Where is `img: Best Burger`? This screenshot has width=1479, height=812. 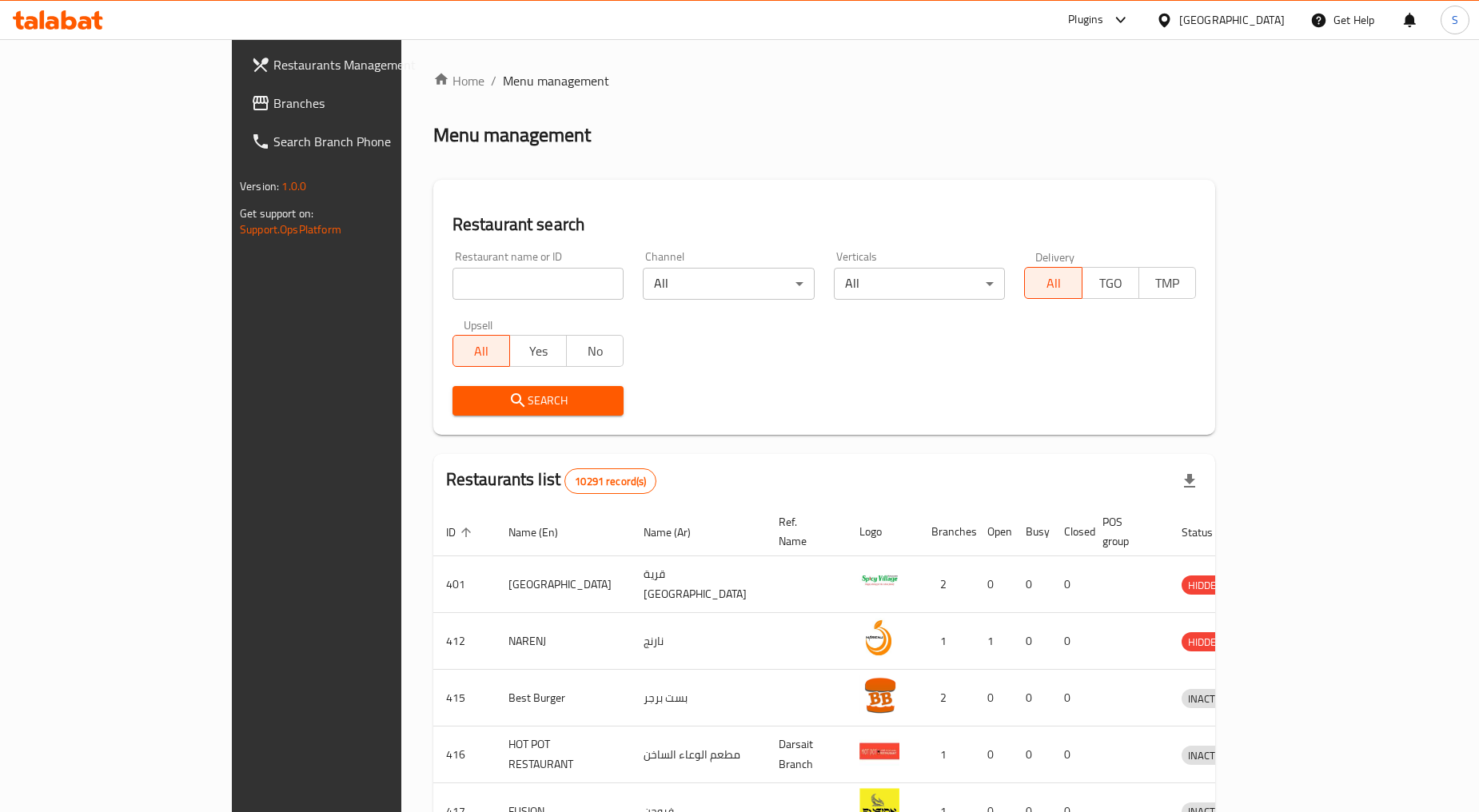
img: Best Burger is located at coordinates (879, 695).